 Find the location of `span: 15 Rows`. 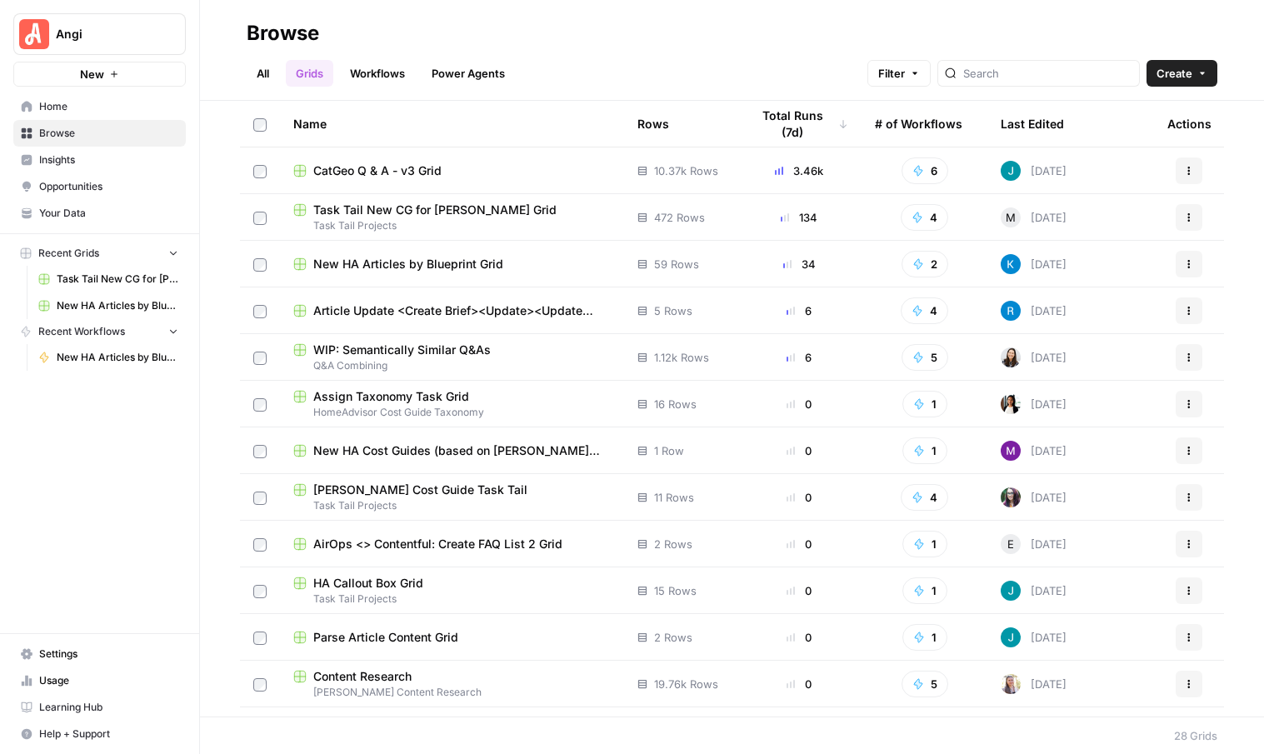

span: 15 Rows is located at coordinates (675, 591).